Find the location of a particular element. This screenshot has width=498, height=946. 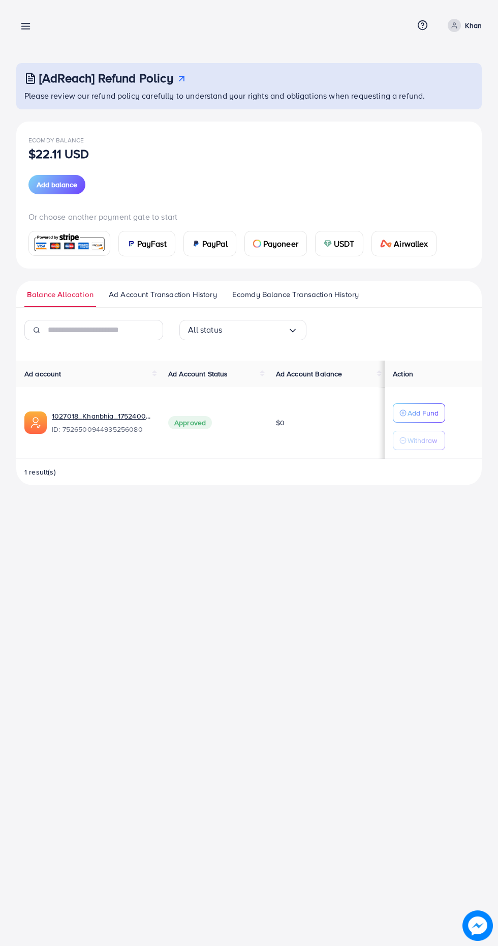

p: Please review our refund policy carefully to understand your rights and obligations when requesti... is located at coordinates (250, 96).